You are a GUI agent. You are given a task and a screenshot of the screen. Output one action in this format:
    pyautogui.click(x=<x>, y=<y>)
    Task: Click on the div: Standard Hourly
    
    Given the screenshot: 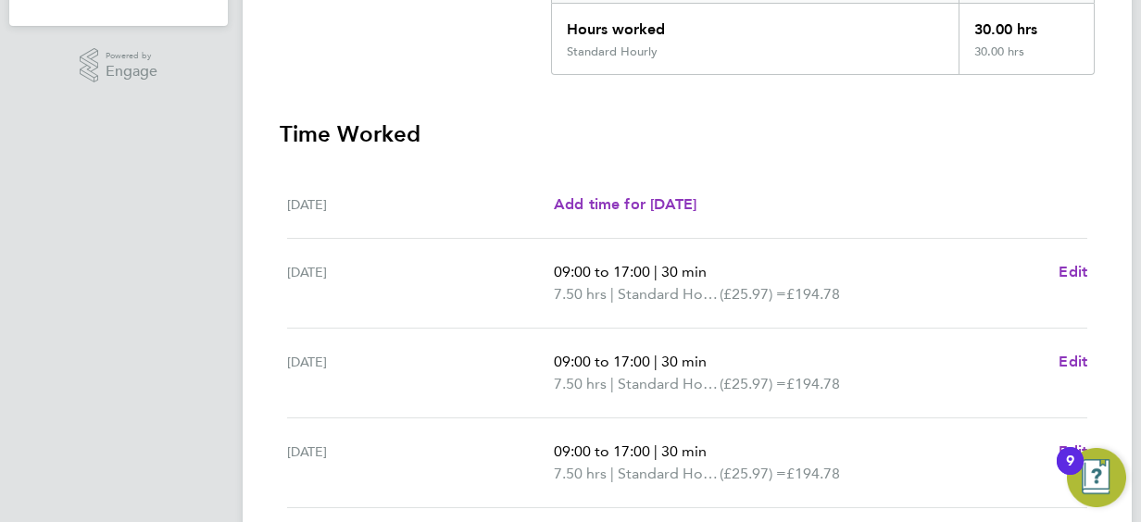 What is the action you would take?
    pyautogui.click(x=612, y=52)
    